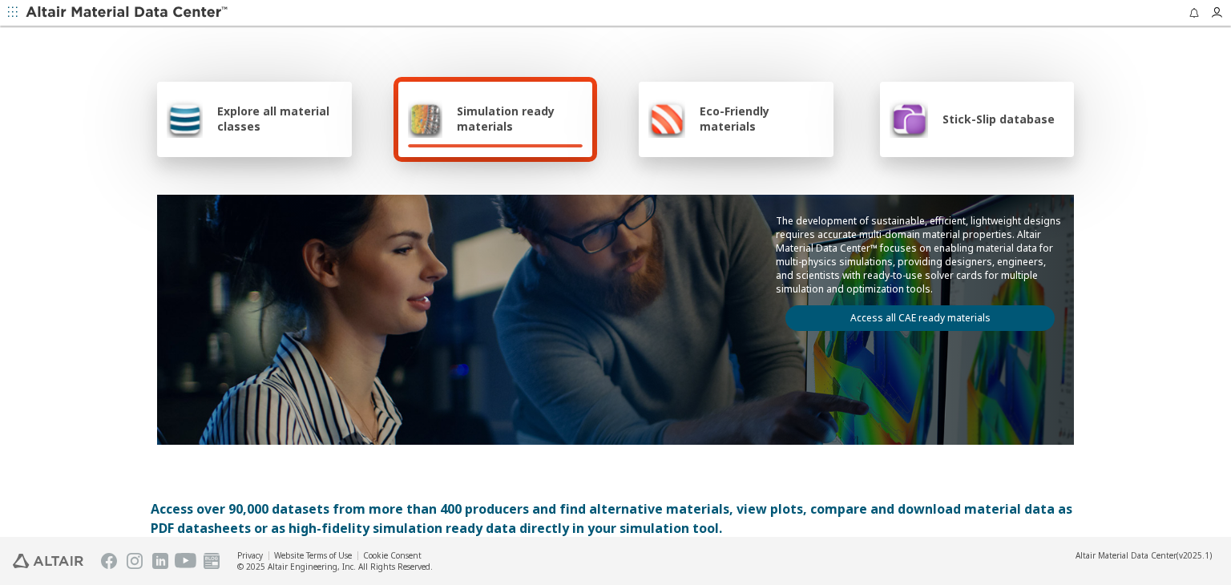  I want to click on span: Eco-Friendly materials, so click(762, 119).